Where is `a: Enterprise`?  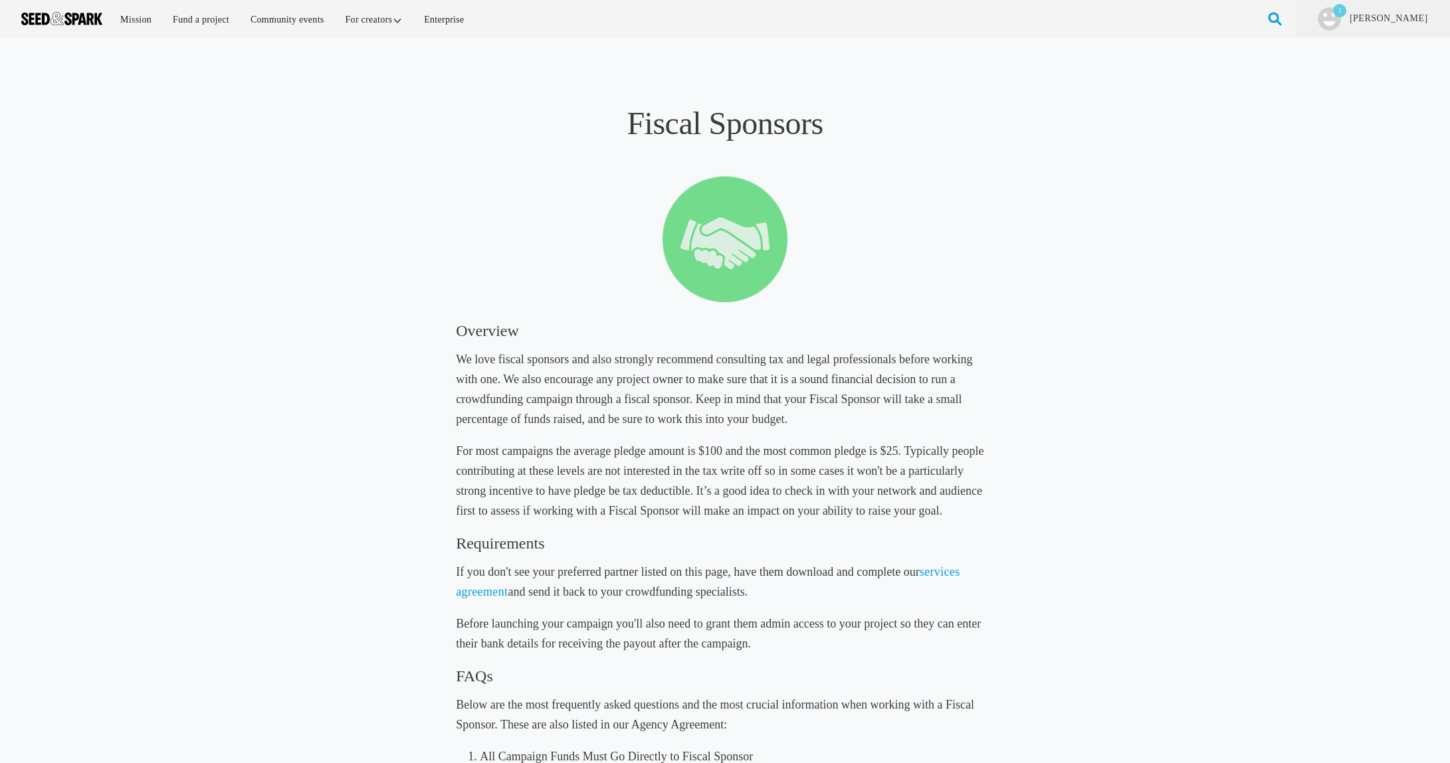
a: Enterprise is located at coordinates (444, 19).